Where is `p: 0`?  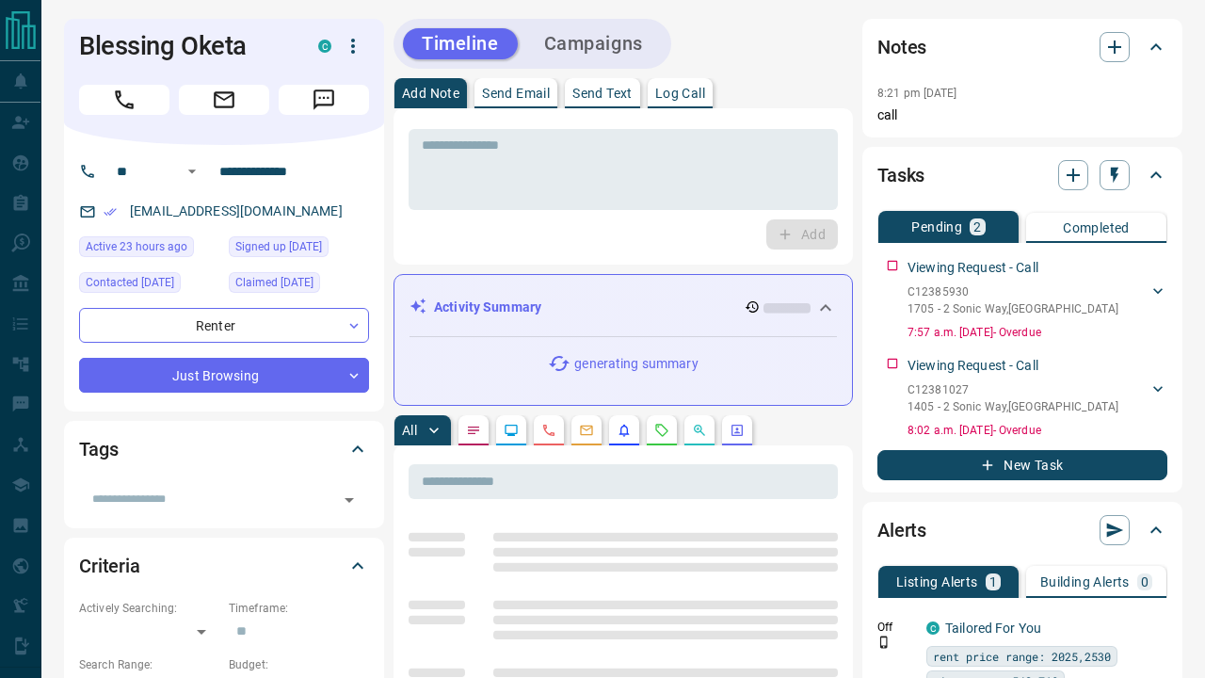
p: 0 is located at coordinates (1145, 582).